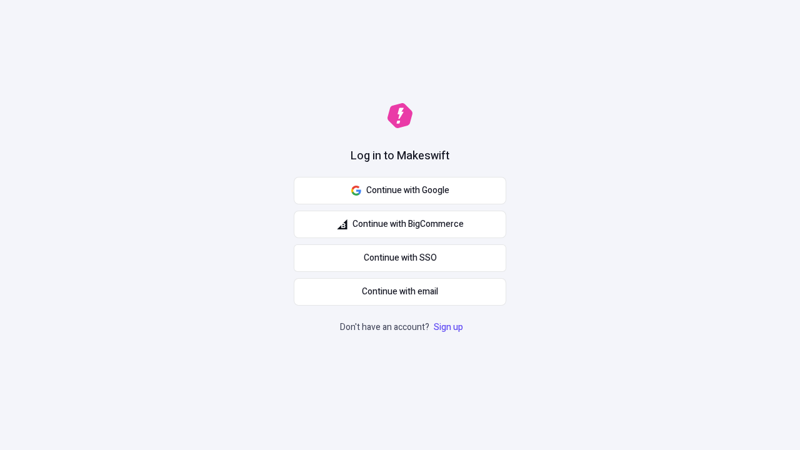 The height and width of the screenshot is (450, 800). Describe the element at coordinates (408, 224) in the screenshot. I see `span: Continue with BigCommerce` at that location.